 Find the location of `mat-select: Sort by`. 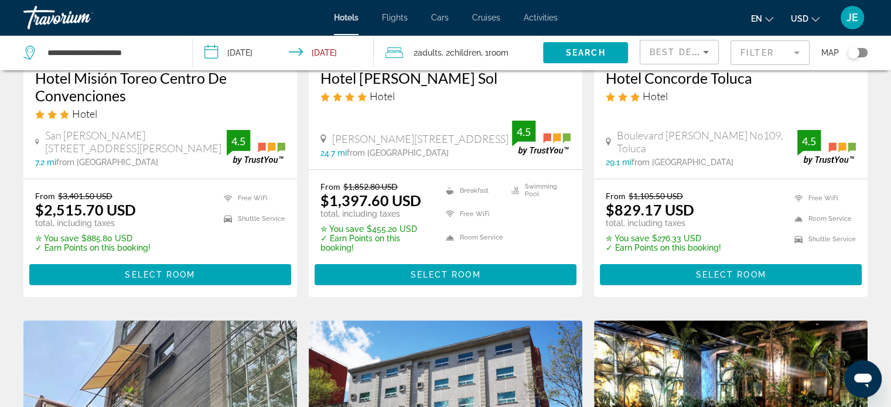

mat-select: Sort by is located at coordinates (679, 52).